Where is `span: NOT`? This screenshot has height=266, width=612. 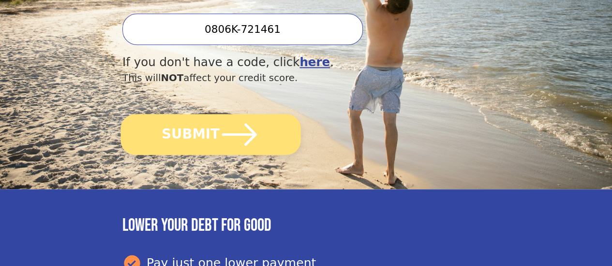 span: NOT is located at coordinates (172, 78).